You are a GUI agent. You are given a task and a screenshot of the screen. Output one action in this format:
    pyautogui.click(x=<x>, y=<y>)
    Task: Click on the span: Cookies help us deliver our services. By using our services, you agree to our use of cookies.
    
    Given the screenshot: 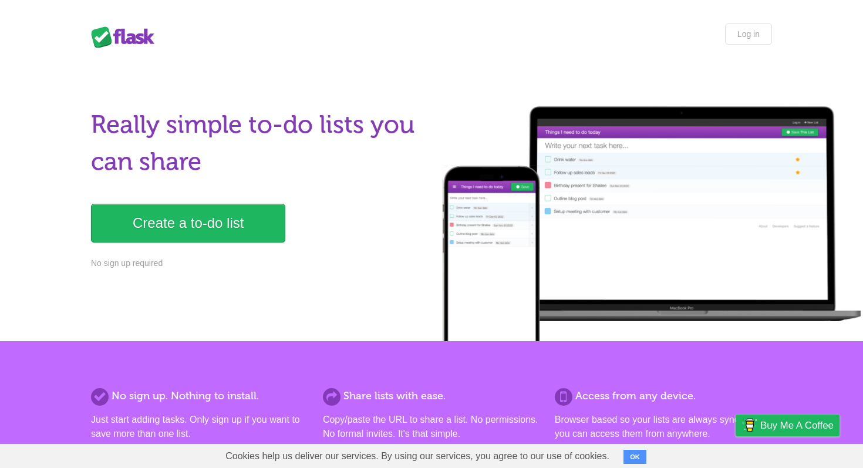 What is the action you would take?
    pyautogui.click(x=417, y=456)
    